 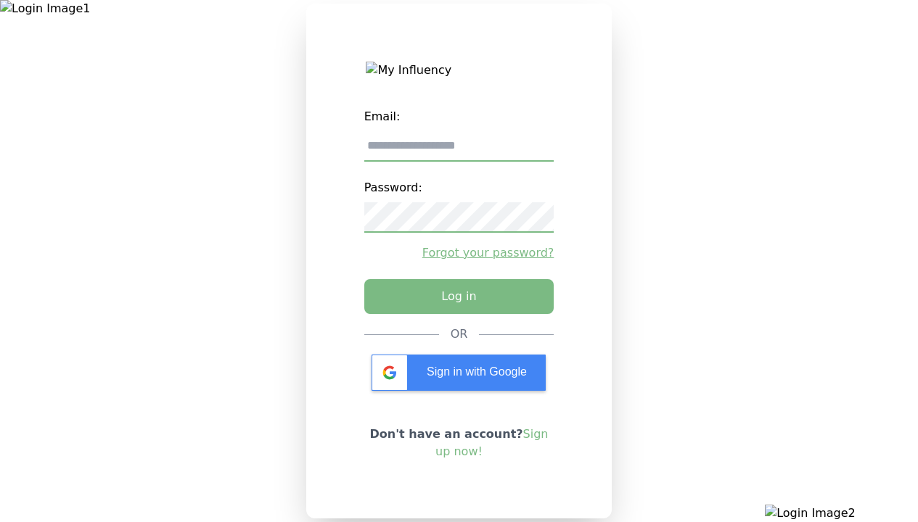 What do you see at coordinates (459, 297) in the screenshot?
I see `button: Log in` at bounding box center [459, 297].